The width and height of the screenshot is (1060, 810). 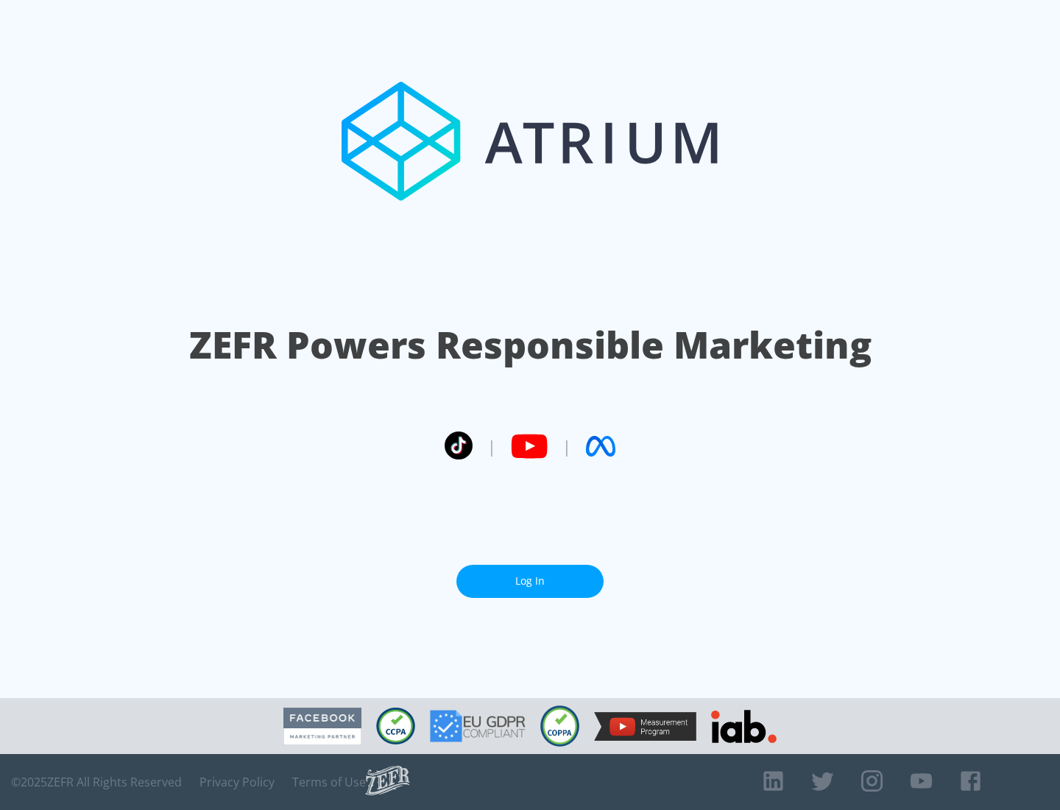 I want to click on h1: ZEFR Powers Responsible Marketing, so click(x=530, y=345).